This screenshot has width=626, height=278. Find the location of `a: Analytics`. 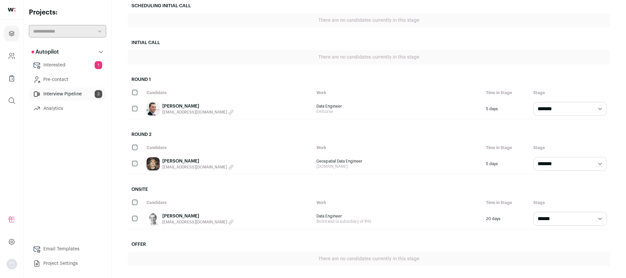

a: Analytics is located at coordinates (67, 109).